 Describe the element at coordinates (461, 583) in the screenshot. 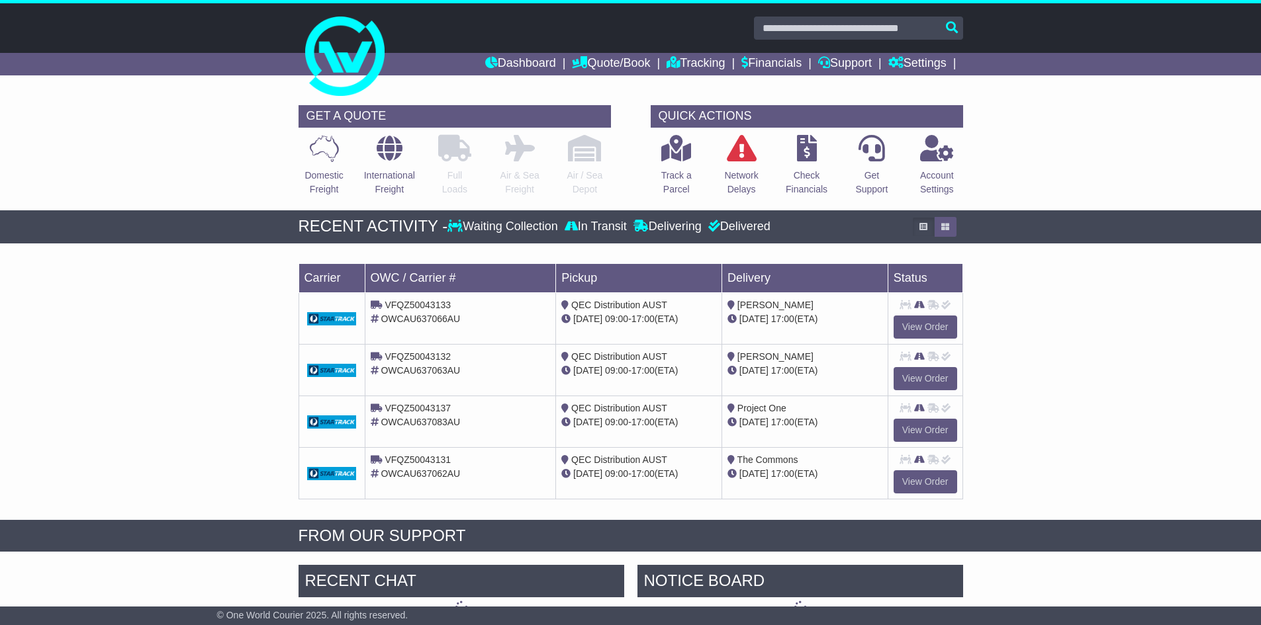

I see `div: RECENT CHAT` at that location.